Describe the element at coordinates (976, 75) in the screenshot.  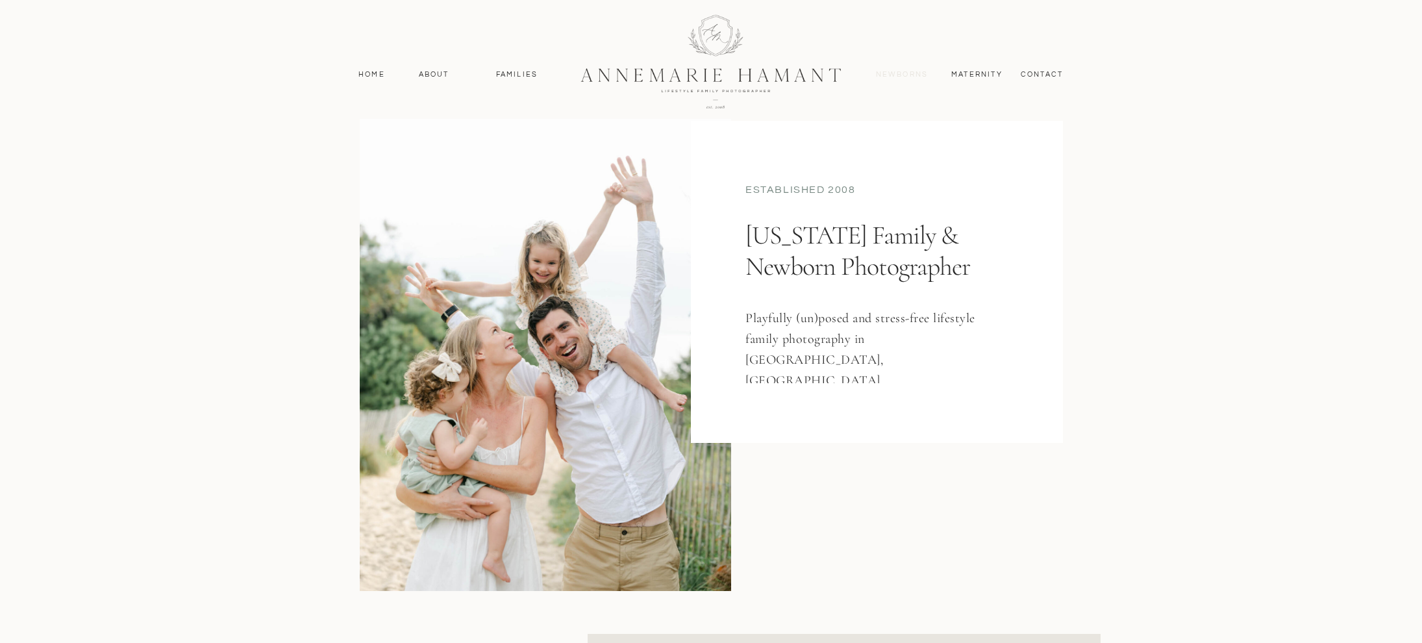
I see `a: MAternity` at that location.